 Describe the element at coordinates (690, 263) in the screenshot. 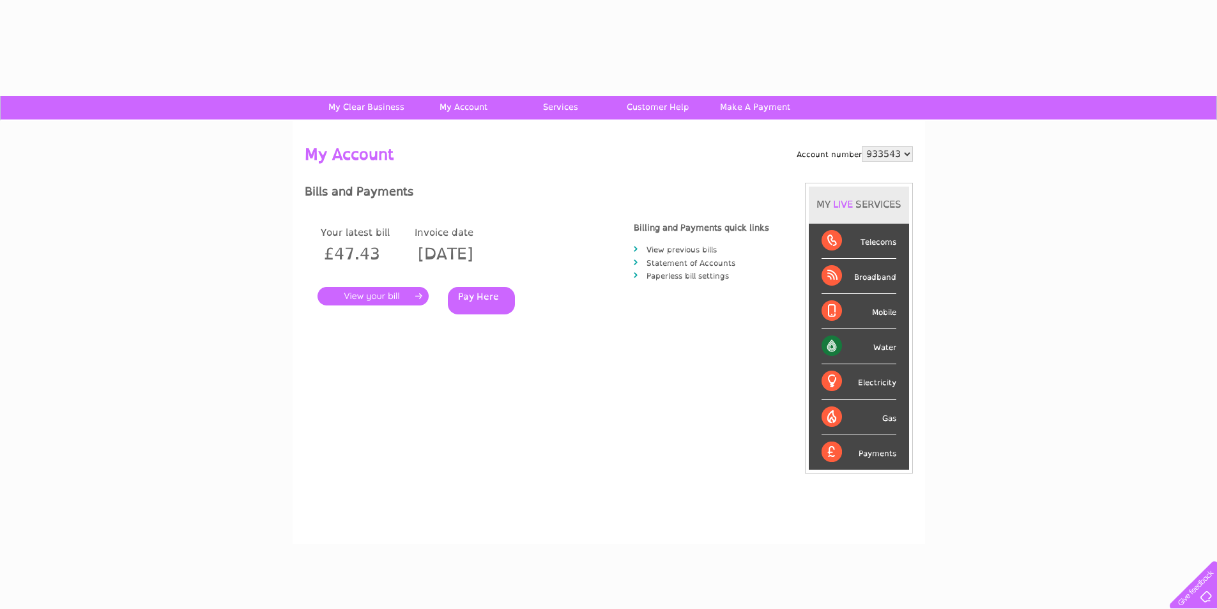

I see `a: Statement of Accounts` at that location.